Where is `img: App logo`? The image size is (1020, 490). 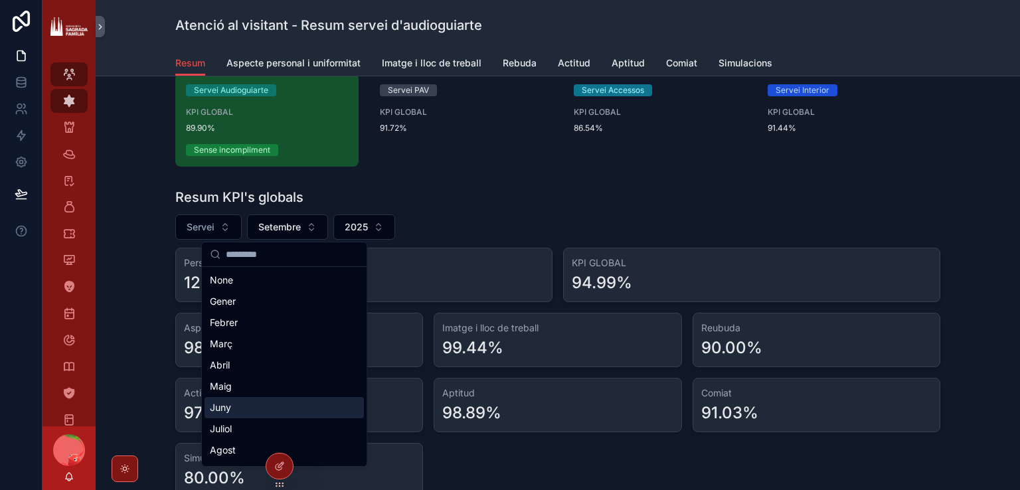
img: App logo is located at coordinates (69, 27).